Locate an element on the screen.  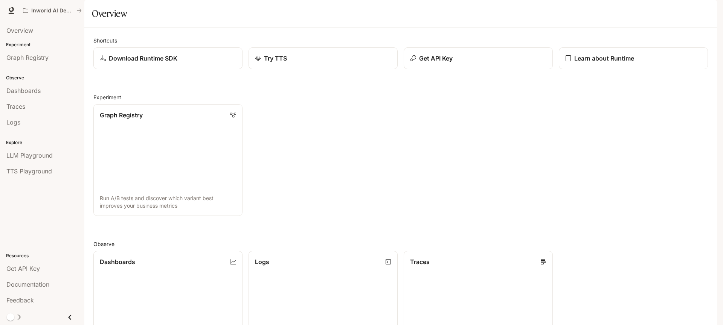
p: Run A/B tests and discover which variant best improves your business metrics is located at coordinates (168, 202).